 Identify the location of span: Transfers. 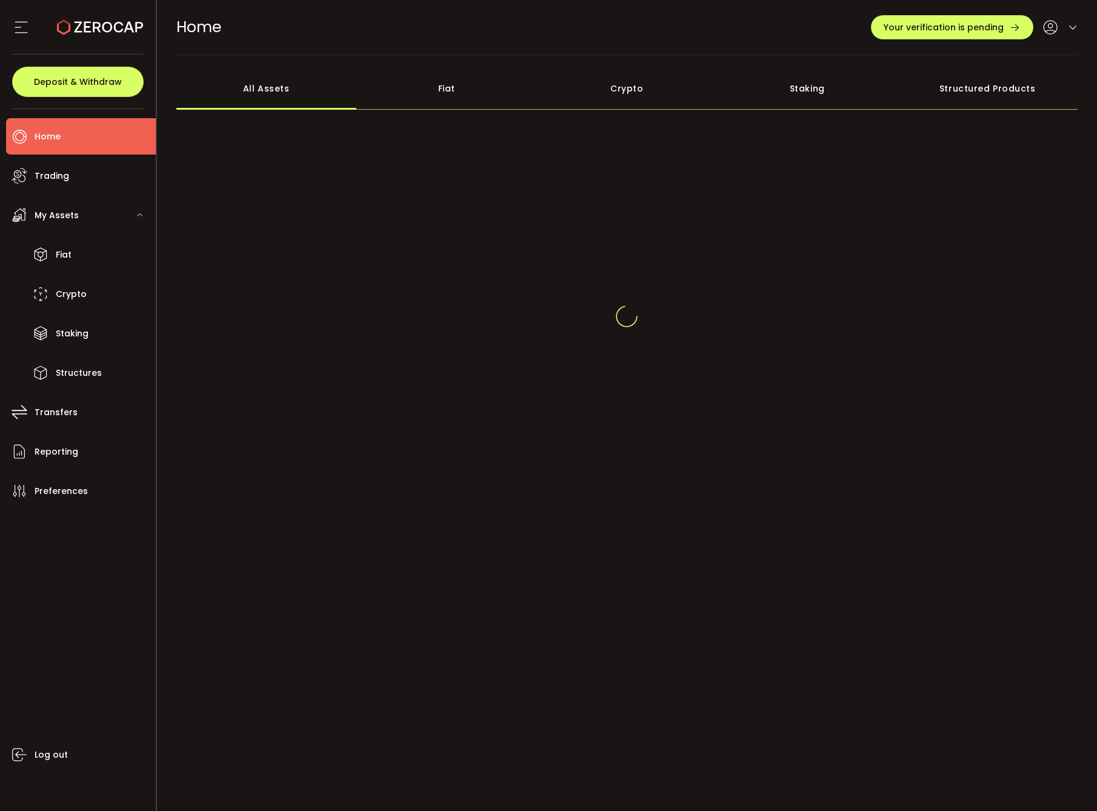
(56, 412).